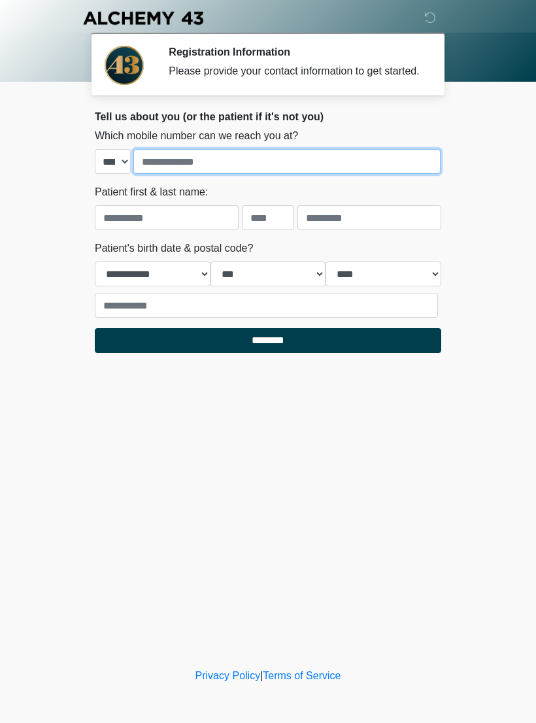 Image resolution: width=536 pixels, height=723 pixels. Describe the element at coordinates (228, 675) in the screenshot. I see `a: Privacy Policy` at that location.